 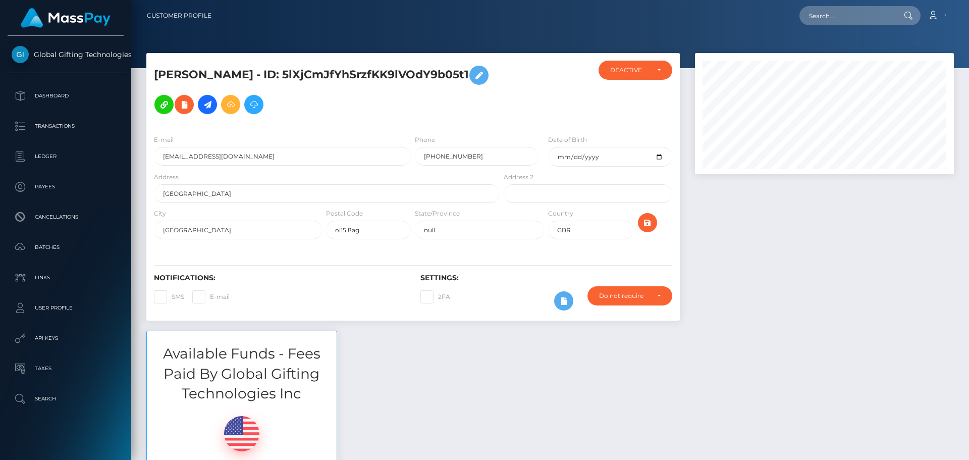 I want to click on label: Address, so click(x=166, y=177).